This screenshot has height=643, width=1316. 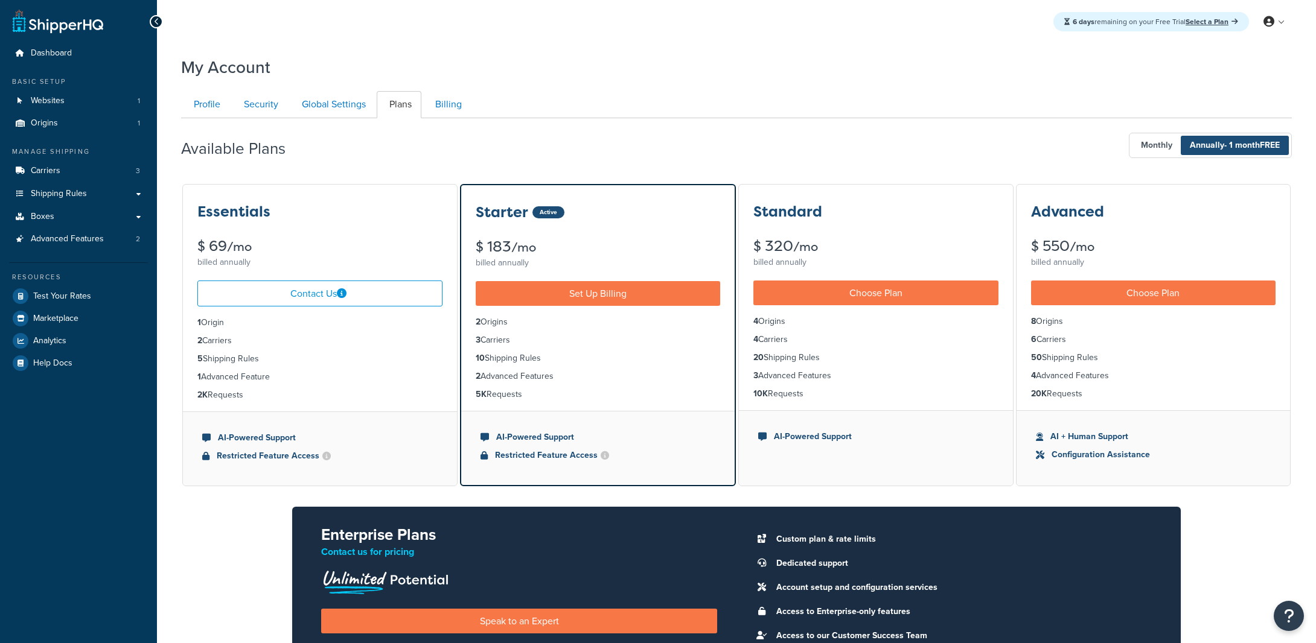 What do you see at coordinates (447, 104) in the screenshot?
I see `a: Billing` at bounding box center [447, 104].